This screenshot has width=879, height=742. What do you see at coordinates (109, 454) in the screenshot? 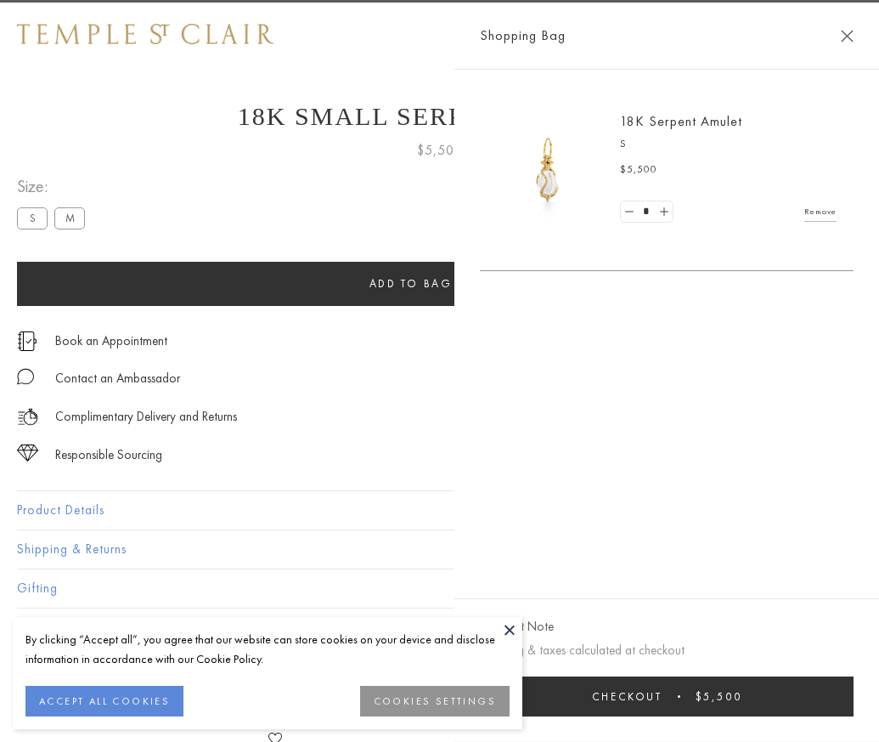
I see `div: Responsible Sourcing` at bounding box center [109, 454].